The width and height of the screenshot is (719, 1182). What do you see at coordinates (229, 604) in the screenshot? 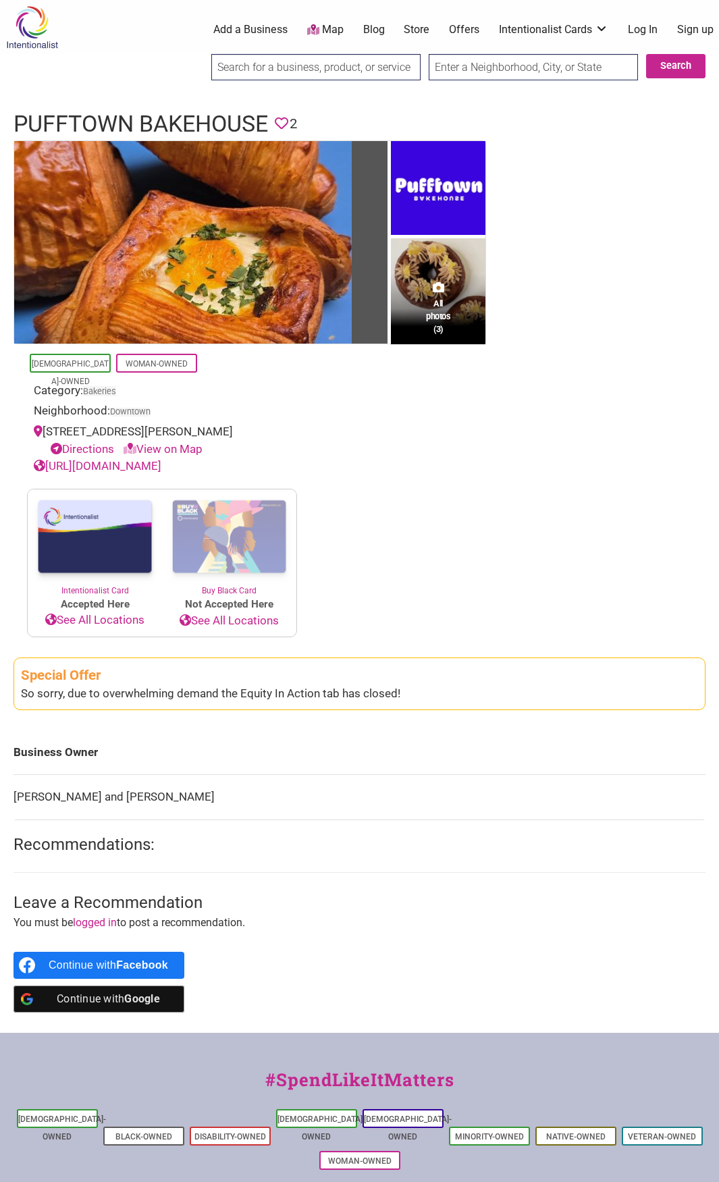
I see `span: Not Accepted Here` at bounding box center [229, 604].